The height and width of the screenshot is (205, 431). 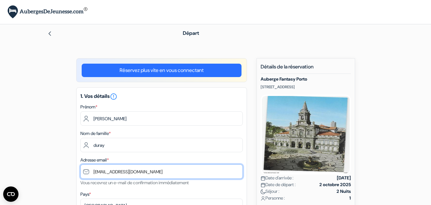 What do you see at coordinates (344, 191) in the screenshot?
I see `strong: 2 Nuits` at bounding box center [344, 191].